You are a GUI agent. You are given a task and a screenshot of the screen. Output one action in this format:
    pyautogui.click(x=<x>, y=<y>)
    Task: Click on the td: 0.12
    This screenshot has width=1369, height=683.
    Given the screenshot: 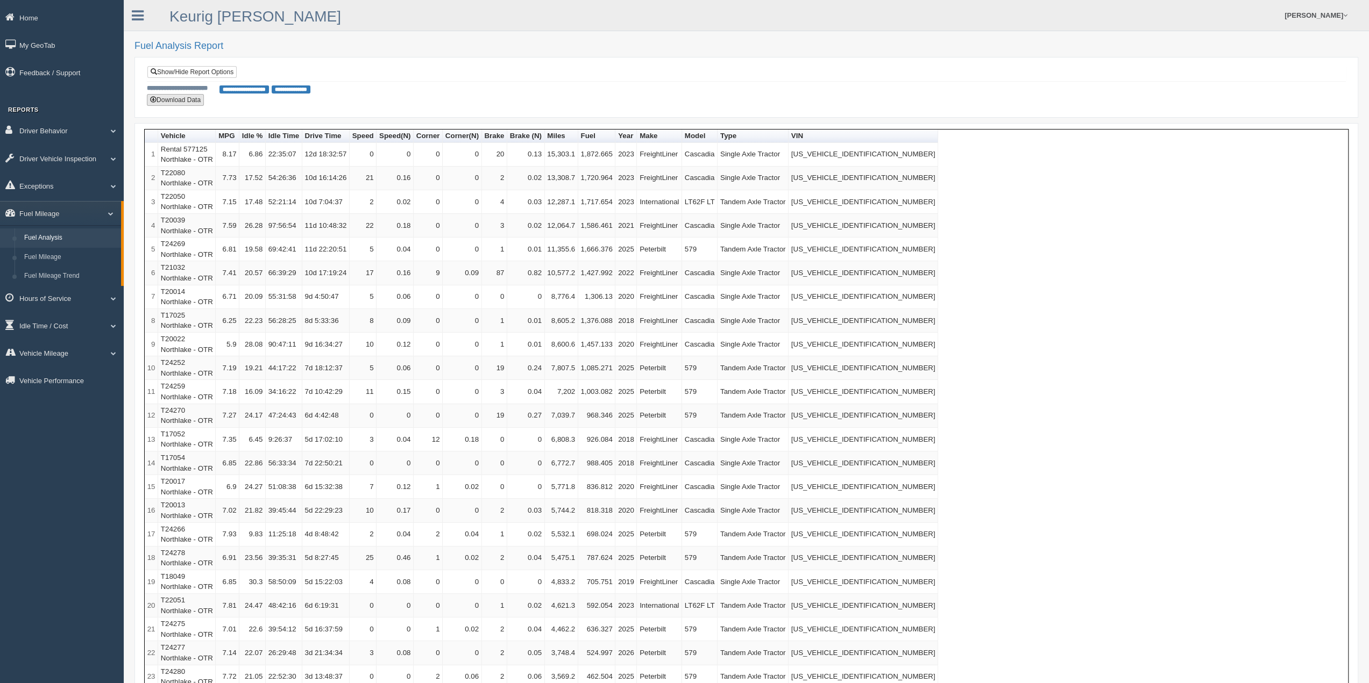 What is the action you would take?
    pyautogui.click(x=395, y=487)
    